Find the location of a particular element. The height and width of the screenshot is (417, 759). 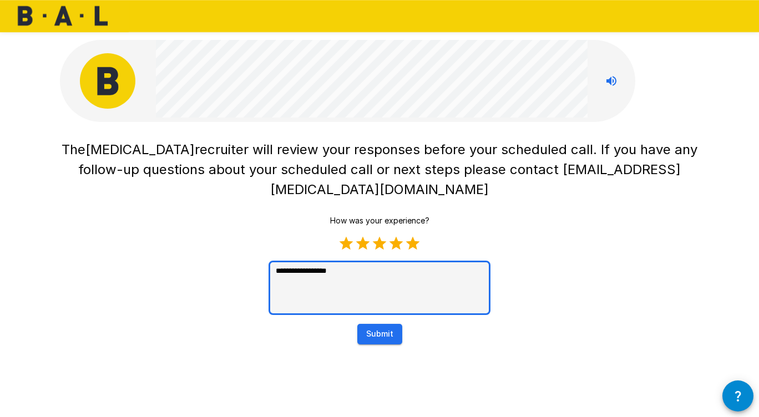

span: recruiter will review your responses before your scheduled call. If you have any follow-up questi... is located at coordinates (389, 169).